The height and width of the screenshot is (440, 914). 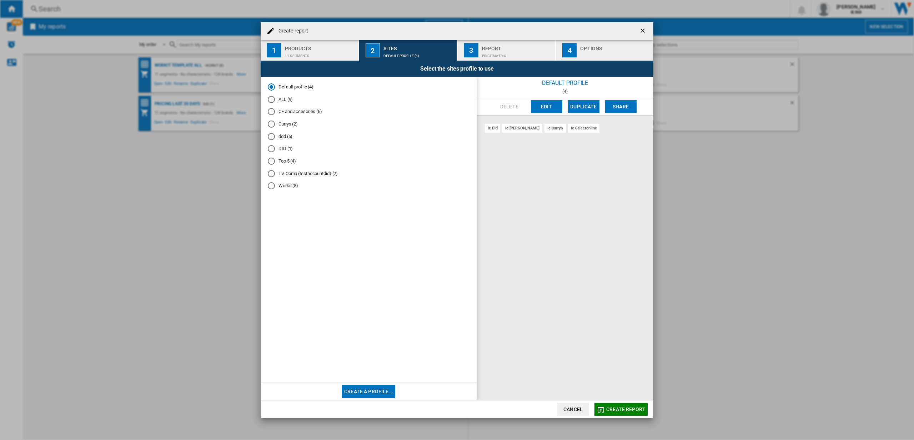 I want to click on button: Share, so click(x=621, y=107).